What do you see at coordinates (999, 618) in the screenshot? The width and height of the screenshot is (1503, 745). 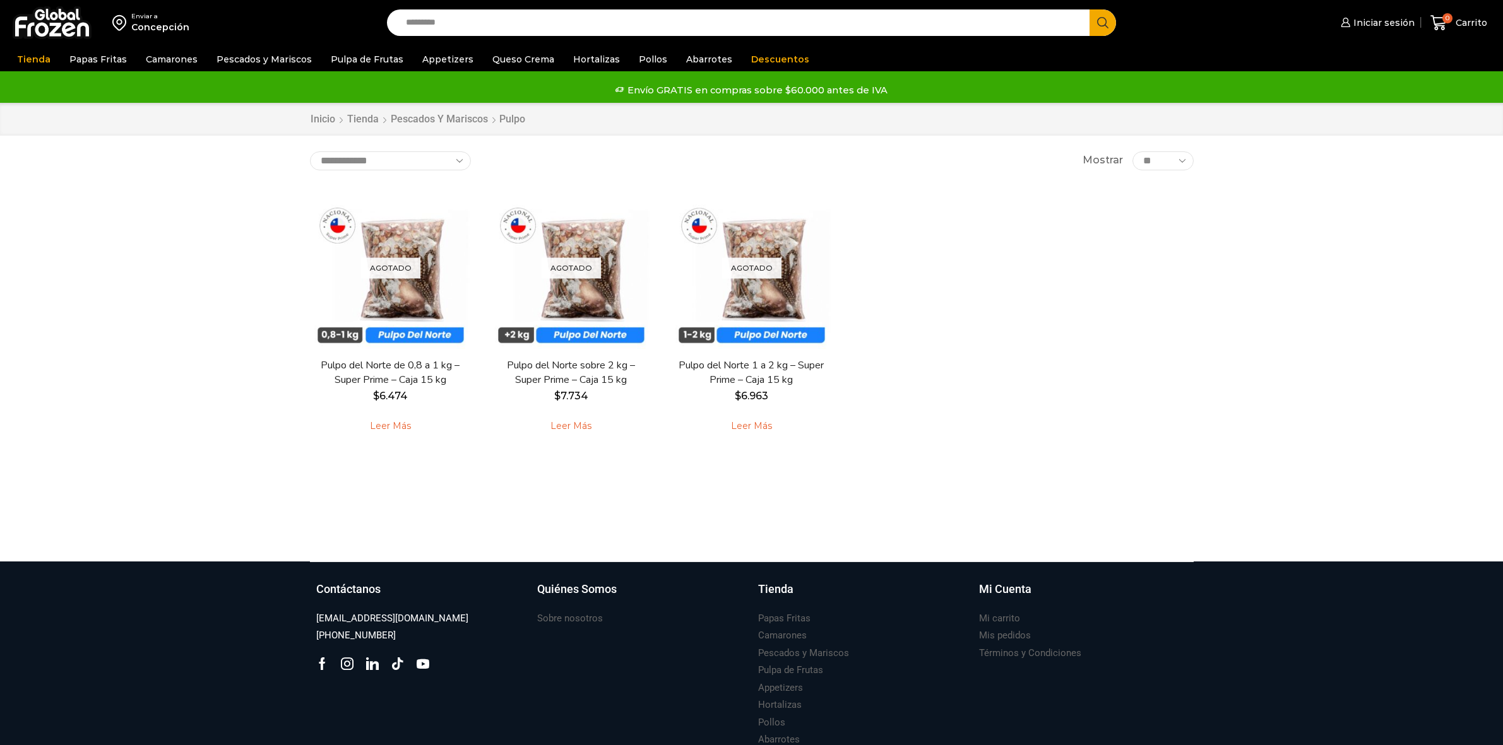 I see `h3: Mi carrito` at bounding box center [999, 618].